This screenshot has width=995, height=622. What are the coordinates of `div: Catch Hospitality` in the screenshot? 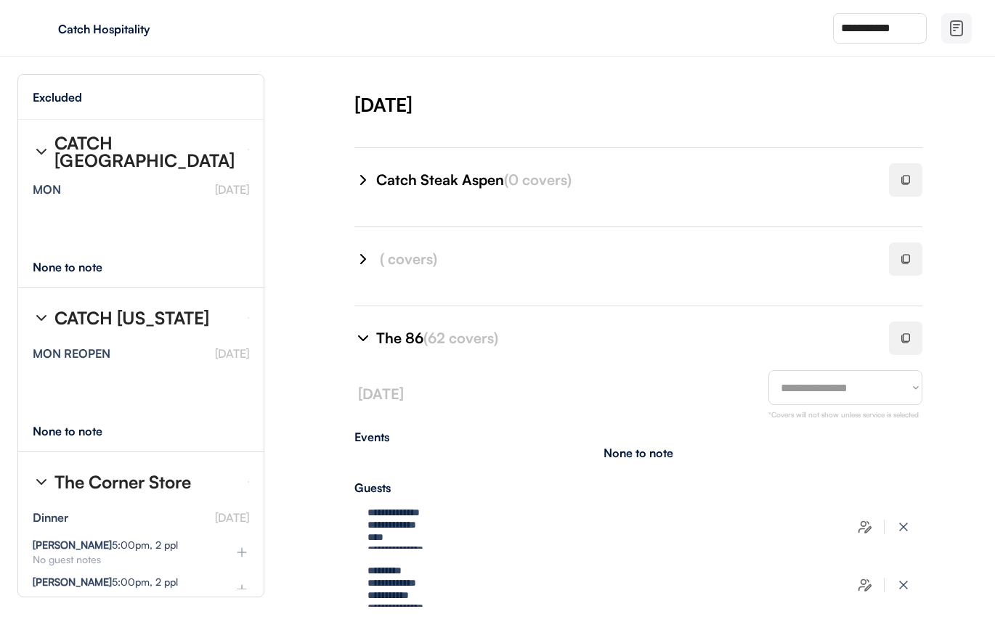 It's located at (150, 29).